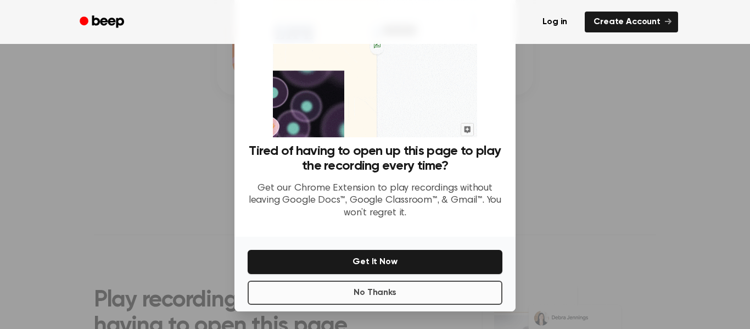 The height and width of the screenshot is (329, 750). I want to click on a: Beep, so click(103, 22).